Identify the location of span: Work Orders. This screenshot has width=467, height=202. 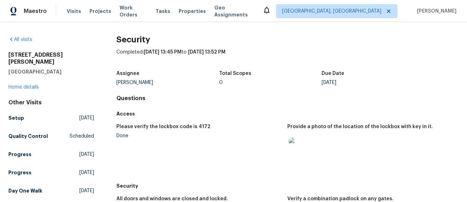
(134, 11).